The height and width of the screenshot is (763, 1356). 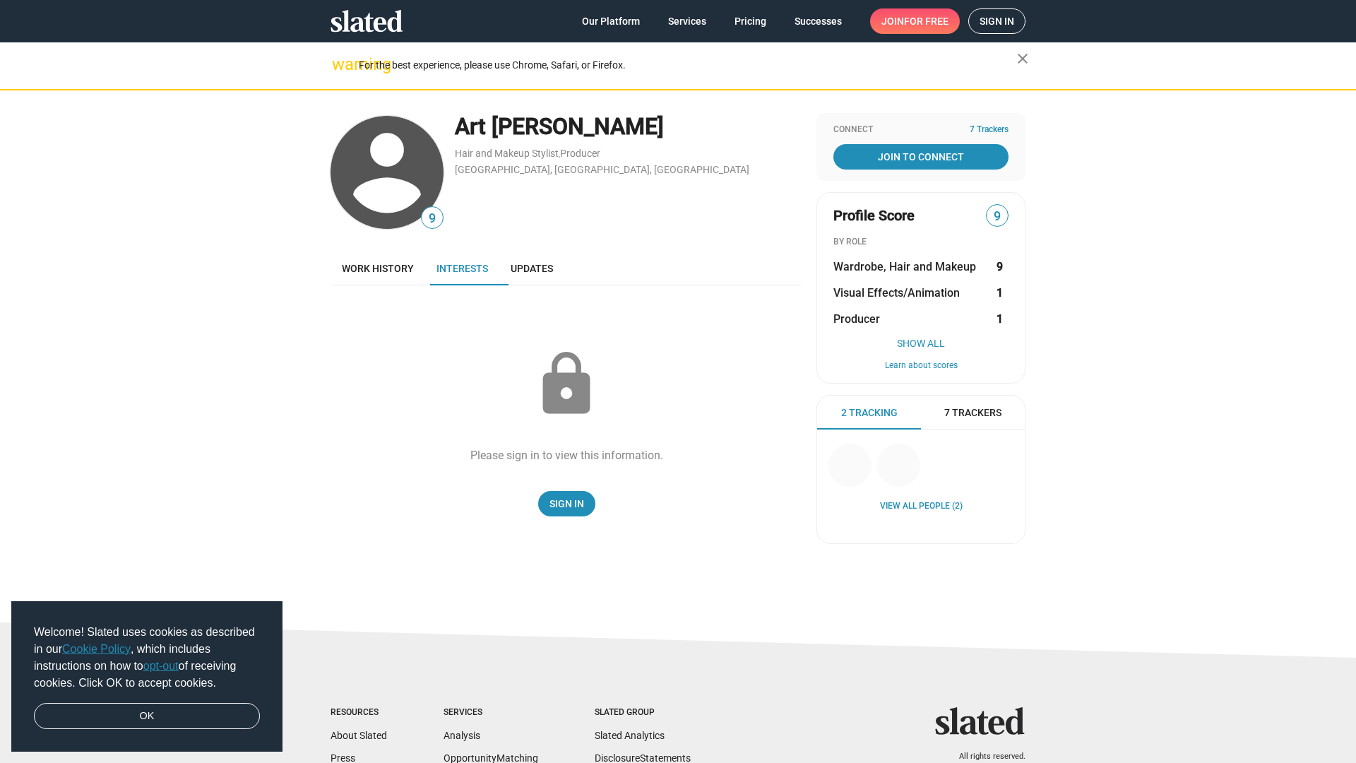 What do you see at coordinates (905, 266) in the screenshot?
I see `span: Wardrobe, Hair and Makeup` at bounding box center [905, 266].